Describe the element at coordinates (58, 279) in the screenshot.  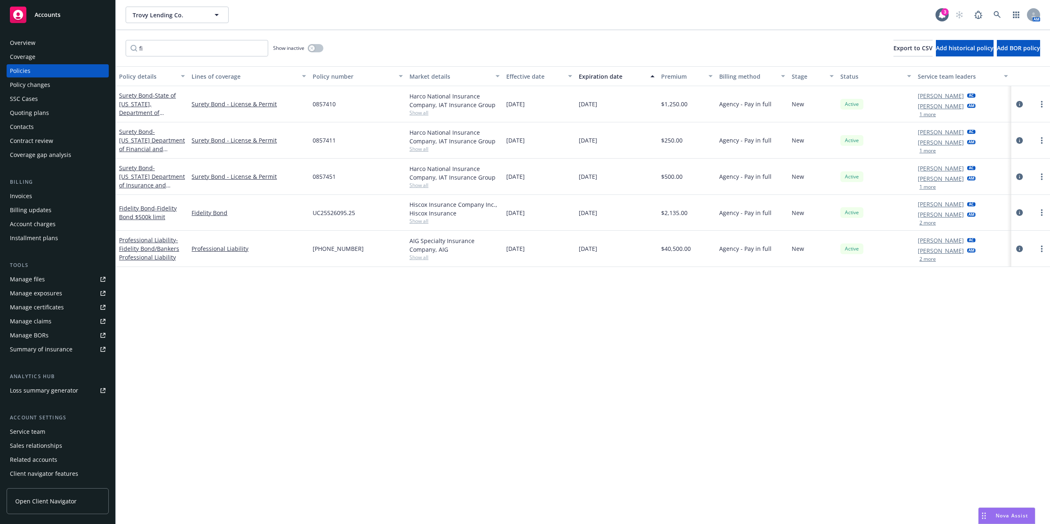
I see `a: Manage files` at that location.